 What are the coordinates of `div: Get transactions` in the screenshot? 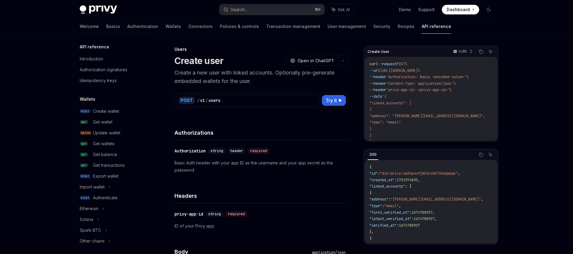 It's located at (109, 165).